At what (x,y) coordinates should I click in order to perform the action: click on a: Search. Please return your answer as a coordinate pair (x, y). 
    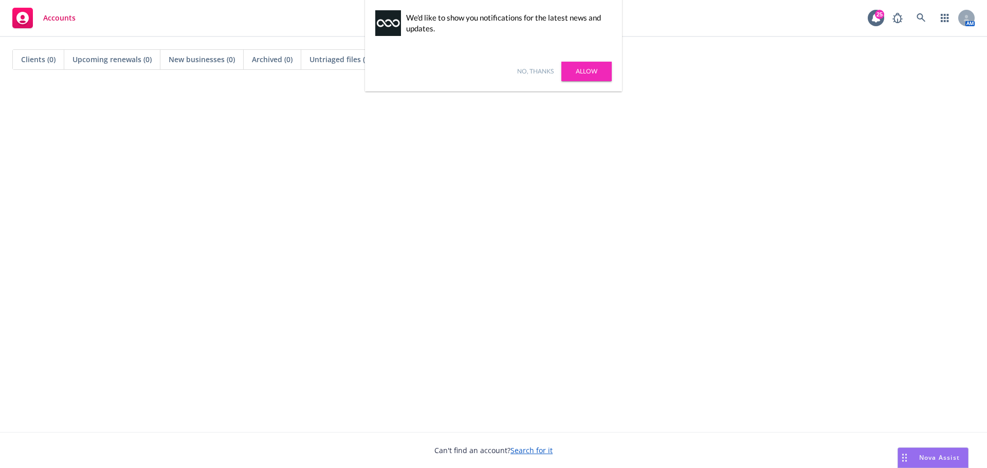
    Looking at the image, I should click on (921, 18).